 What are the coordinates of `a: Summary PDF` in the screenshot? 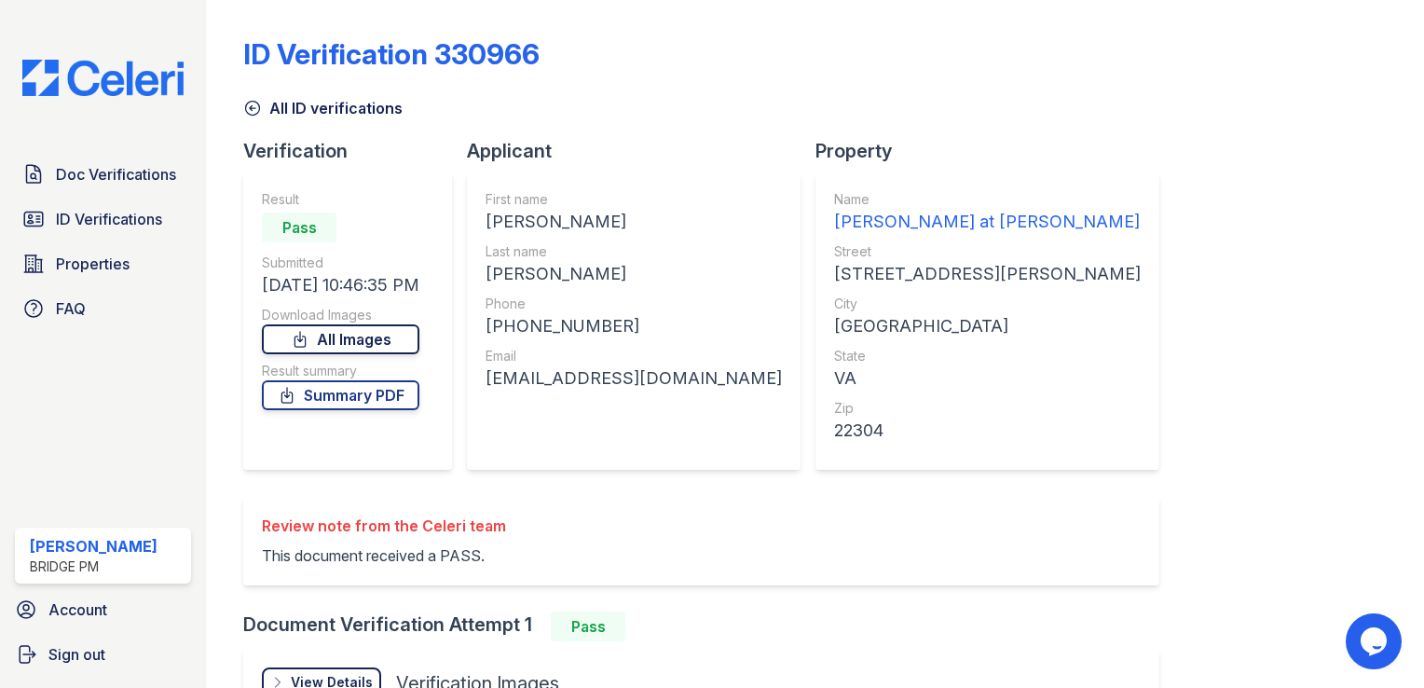 It's located at (340, 395).